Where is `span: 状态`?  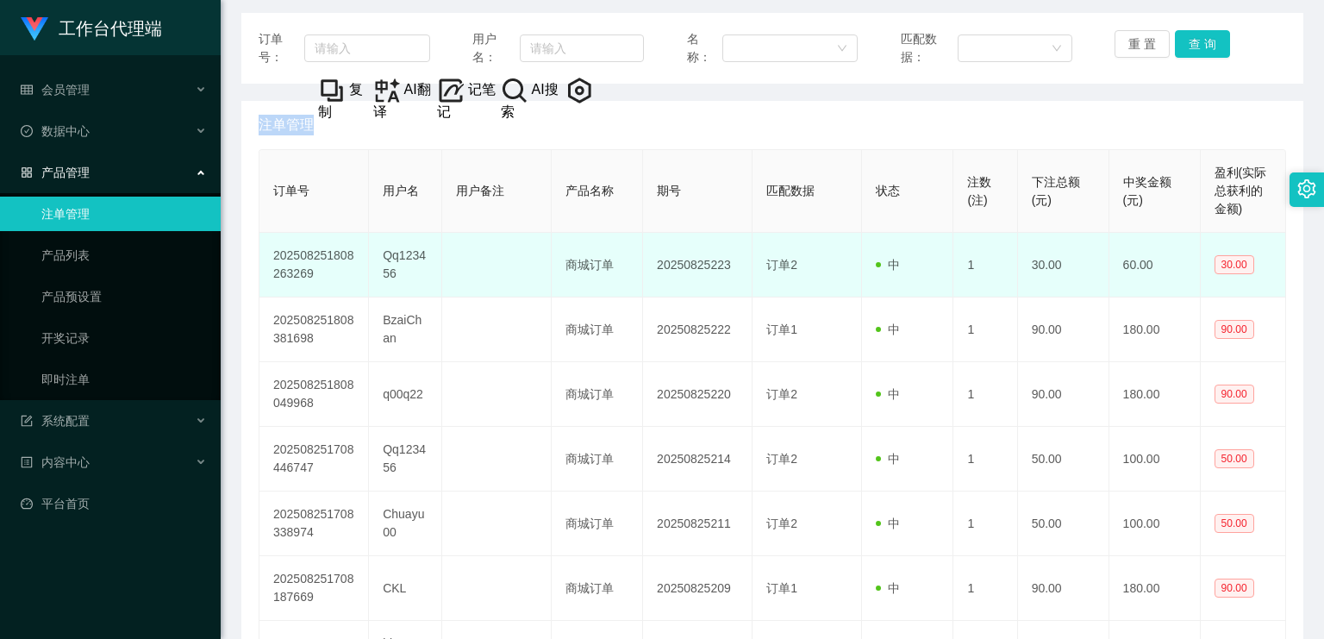 span: 状态 is located at coordinates (888, 190).